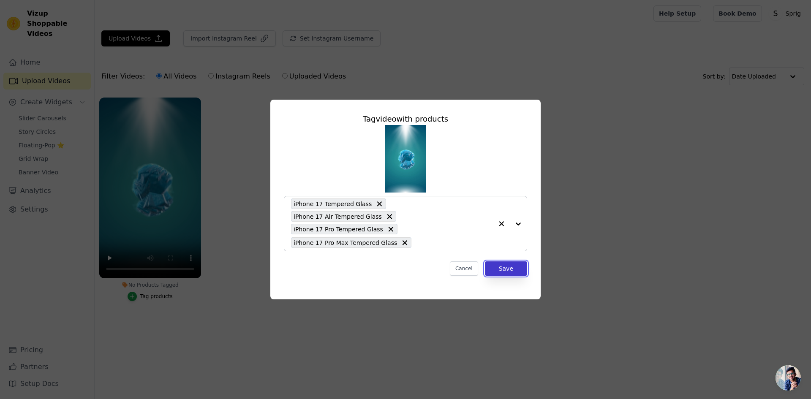 This screenshot has height=399, width=811. Describe the element at coordinates (506, 269) in the screenshot. I see `button: Save` at that location.